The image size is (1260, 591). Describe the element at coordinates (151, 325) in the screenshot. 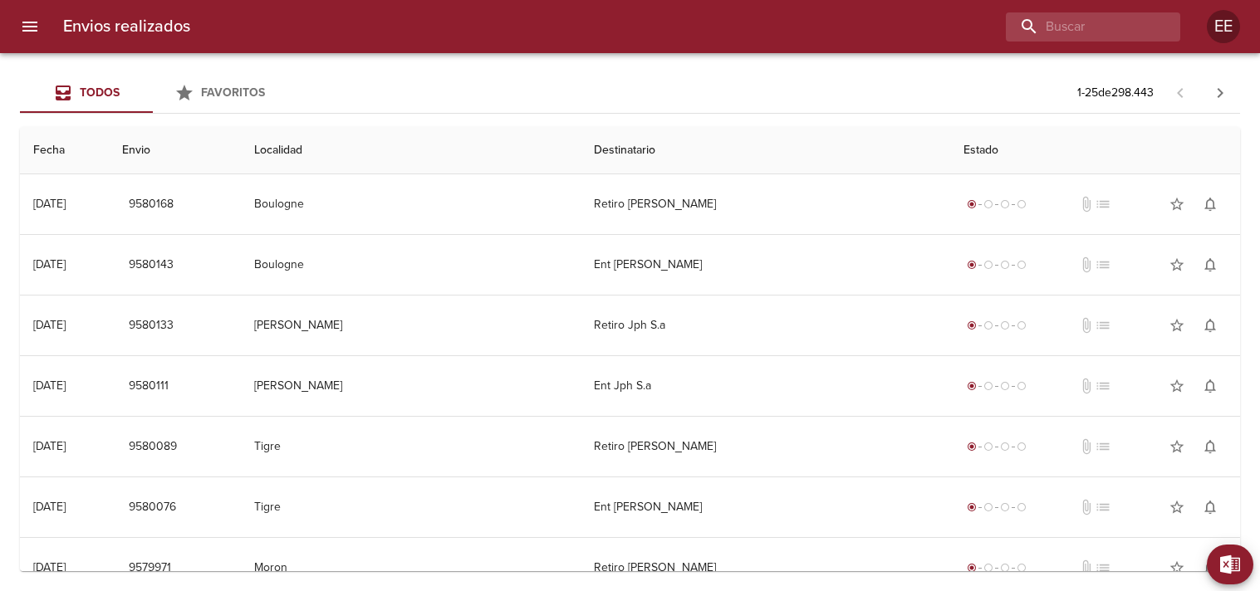

I see `button: 9580133` at that location.